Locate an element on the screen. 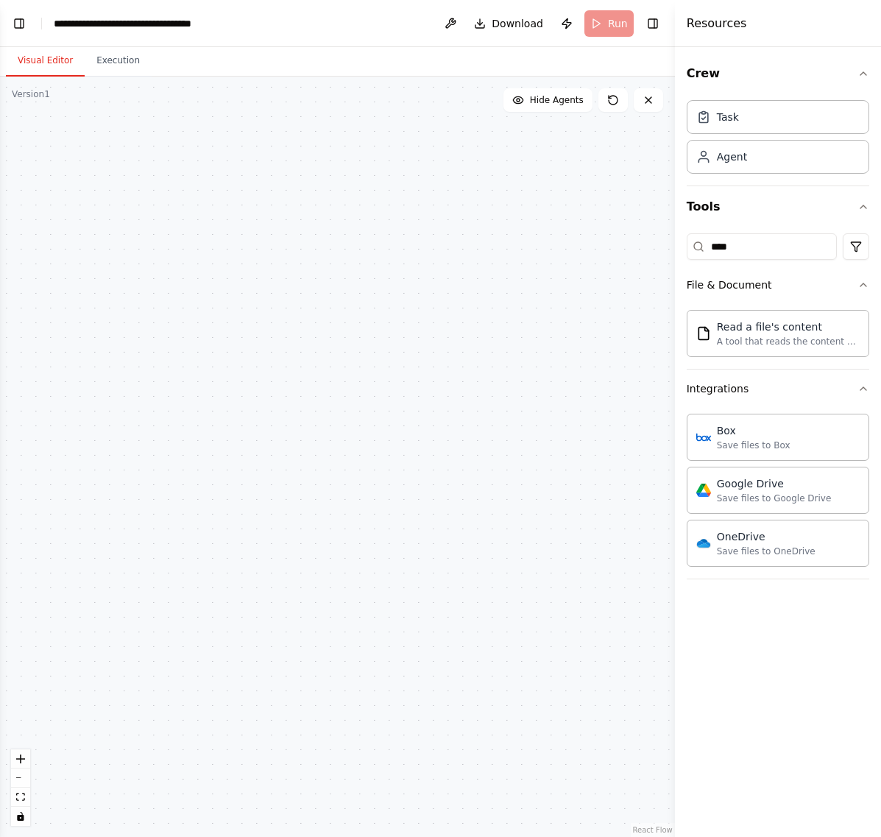  div: Tools is located at coordinates (778, 409).